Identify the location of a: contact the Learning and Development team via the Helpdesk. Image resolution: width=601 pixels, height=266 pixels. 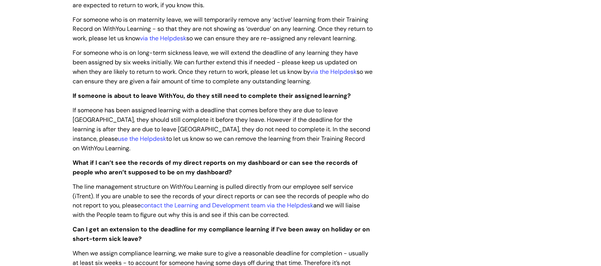
(227, 205).